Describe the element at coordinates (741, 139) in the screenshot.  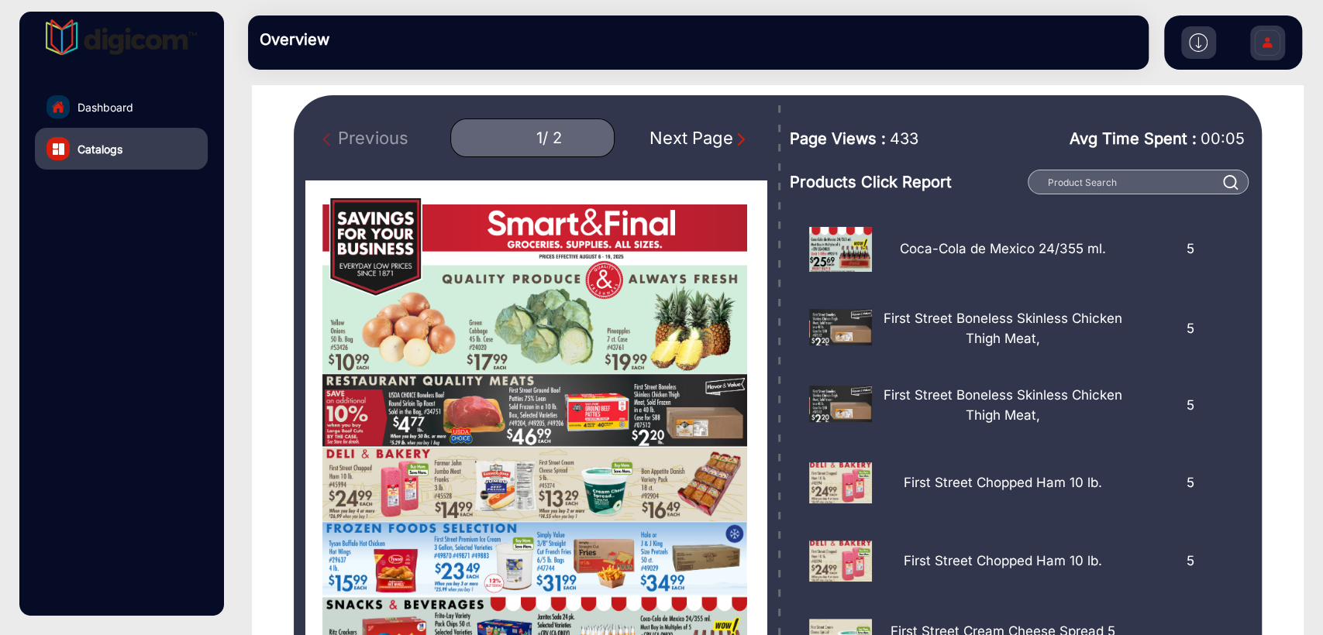
I see `img: Next Page` at that location.